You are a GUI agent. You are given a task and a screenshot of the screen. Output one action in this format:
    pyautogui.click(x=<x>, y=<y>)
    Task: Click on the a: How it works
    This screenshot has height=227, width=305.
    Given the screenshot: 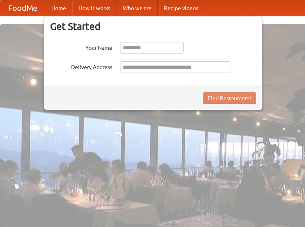 What is the action you would take?
    pyautogui.click(x=94, y=8)
    